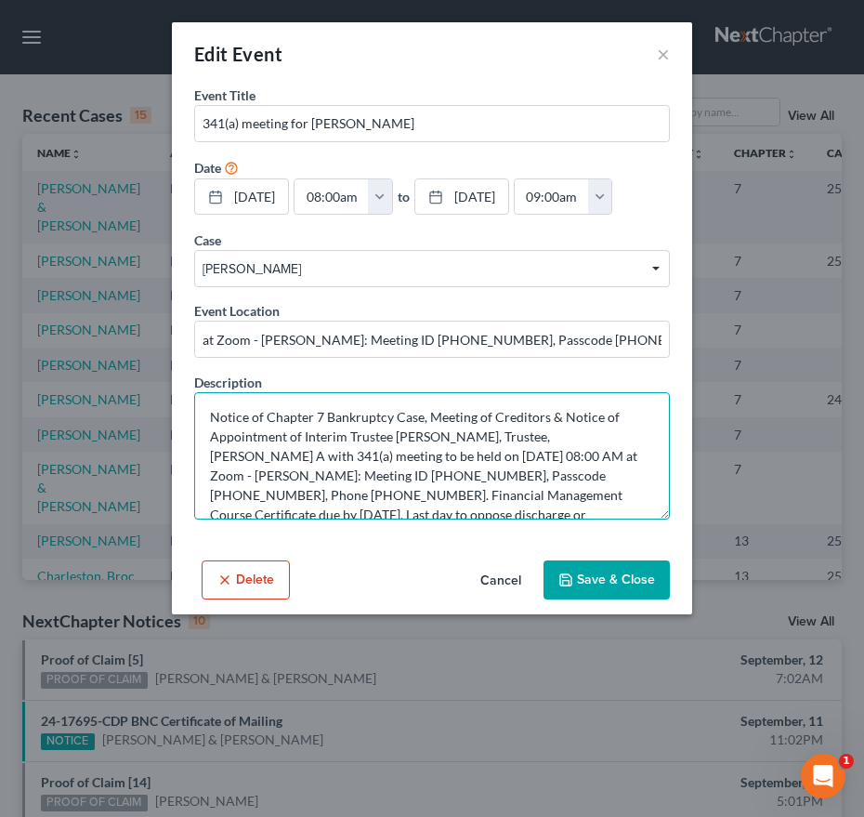 The width and height of the screenshot is (864, 817). I want to click on label: Event Location, so click(237, 310).